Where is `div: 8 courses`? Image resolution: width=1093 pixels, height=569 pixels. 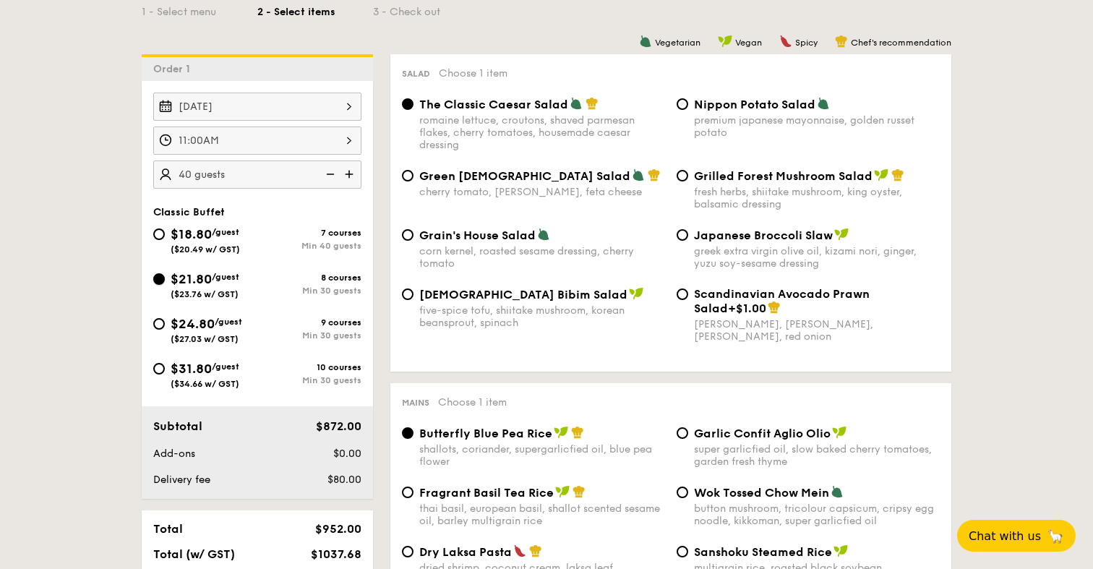 div: 8 courses is located at coordinates (309, 278).